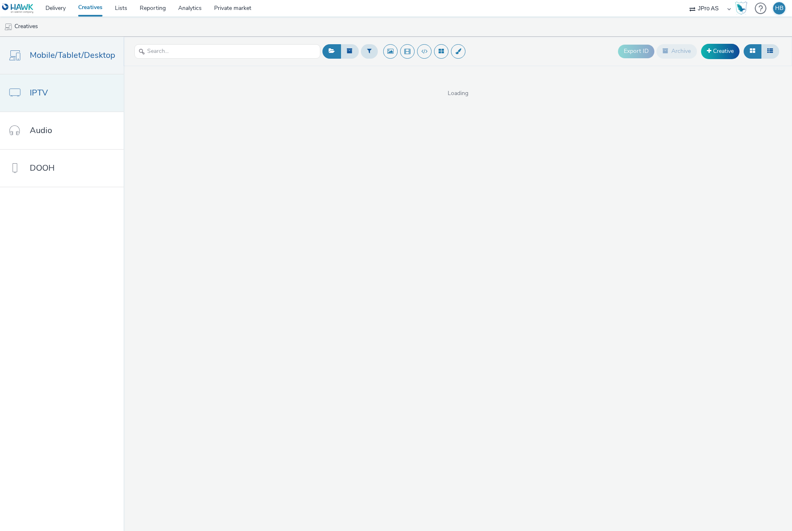 This screenshot has height=531, width=792. What do you see at coordinates (741, 8) in the screenshot?
I see `div: Hawk Academy` at bounding box center [741, 8].